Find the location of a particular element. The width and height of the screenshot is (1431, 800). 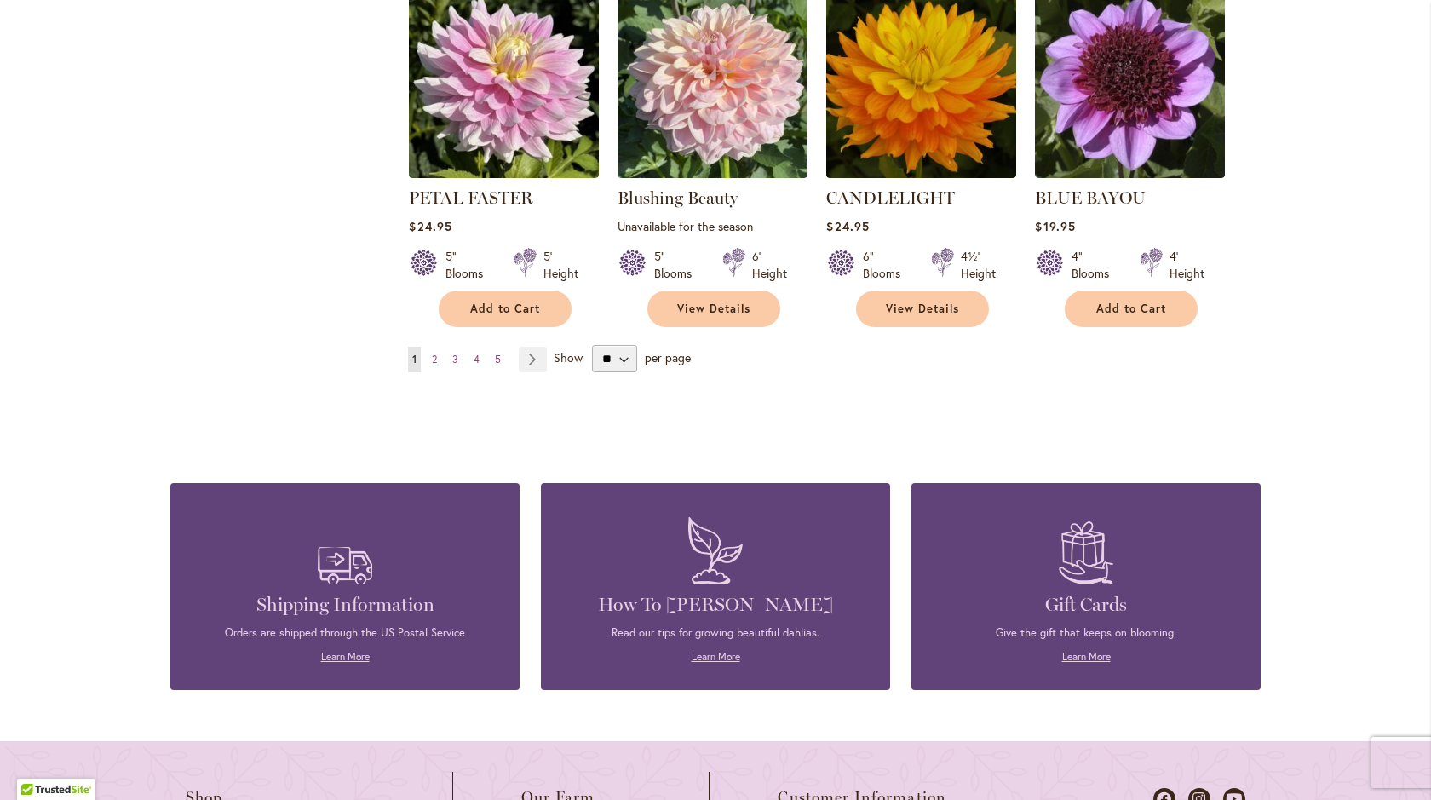

a: 4 is located at coordinates (476, 359).